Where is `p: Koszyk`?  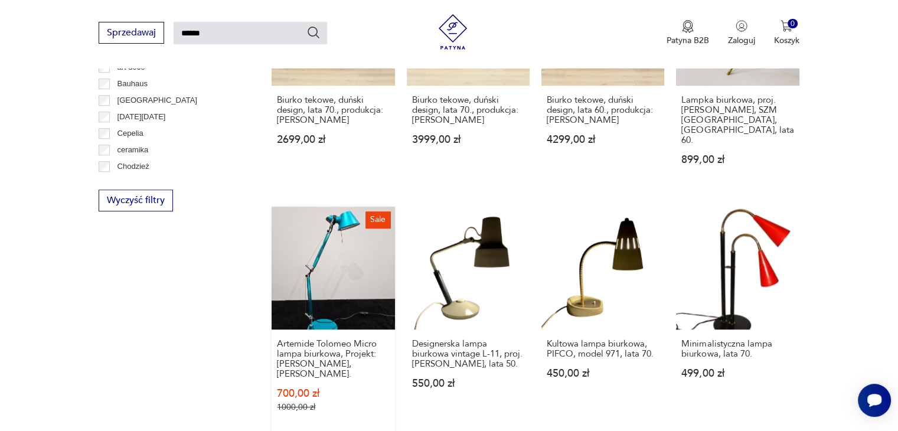
p: Koszyk is located at coordinates (786, 40).